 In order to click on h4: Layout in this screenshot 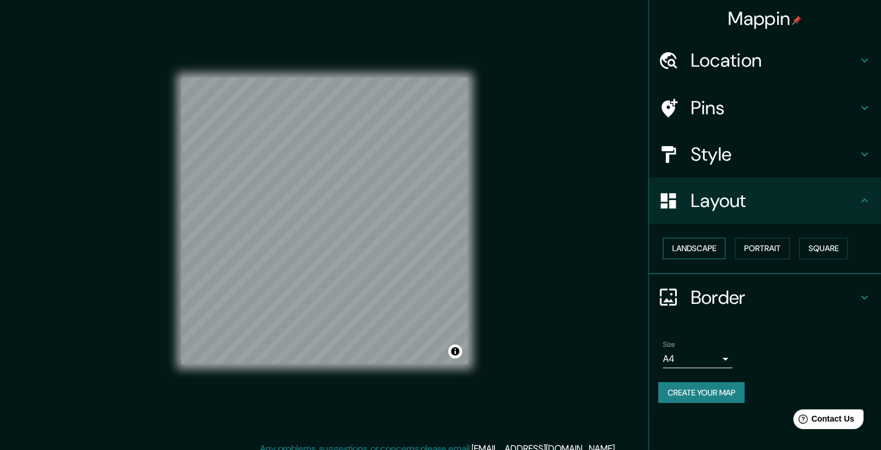, I will do `click(774, 201)`.